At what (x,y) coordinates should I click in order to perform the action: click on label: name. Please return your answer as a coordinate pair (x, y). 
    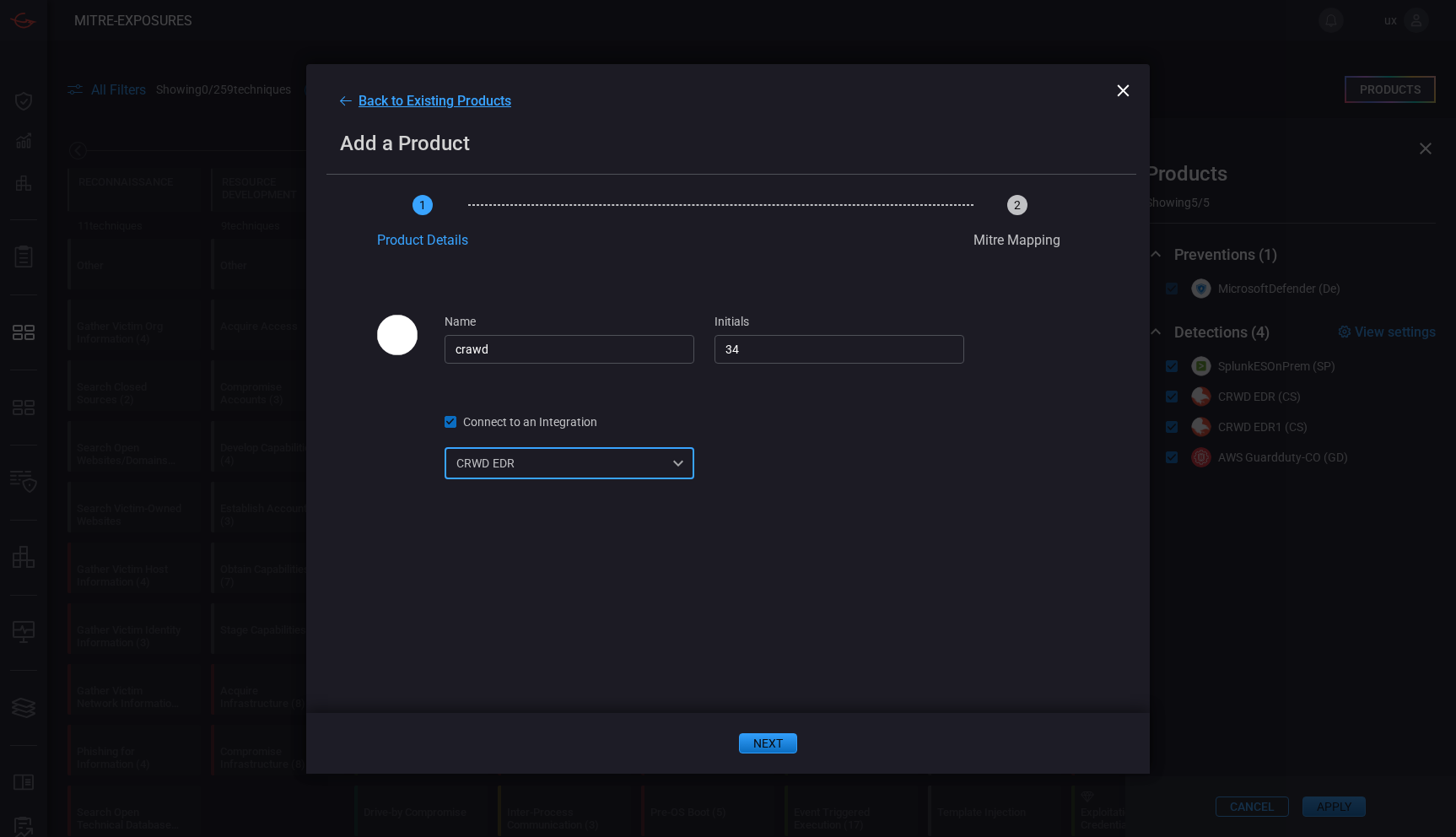
    Looking at the image, I should click on (570, 321).